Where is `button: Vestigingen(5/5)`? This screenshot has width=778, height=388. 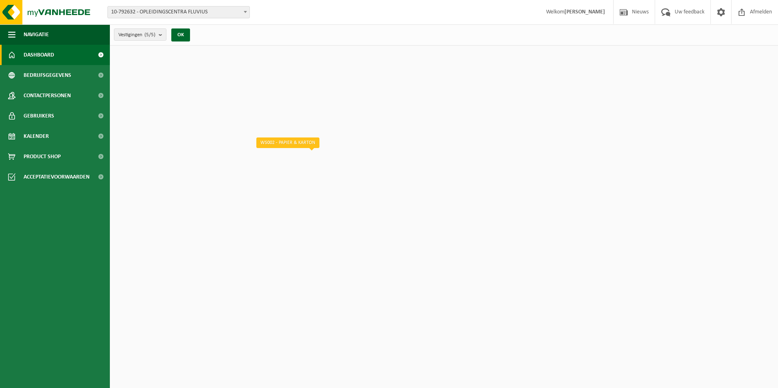
button: Vestigingen(5/5) is located at coordinates (140, 35).